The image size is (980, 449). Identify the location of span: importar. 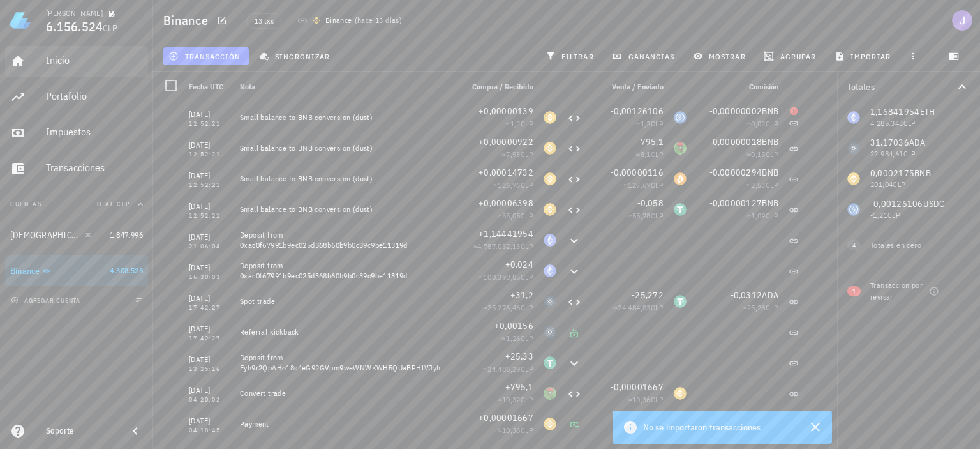
(864, 56).